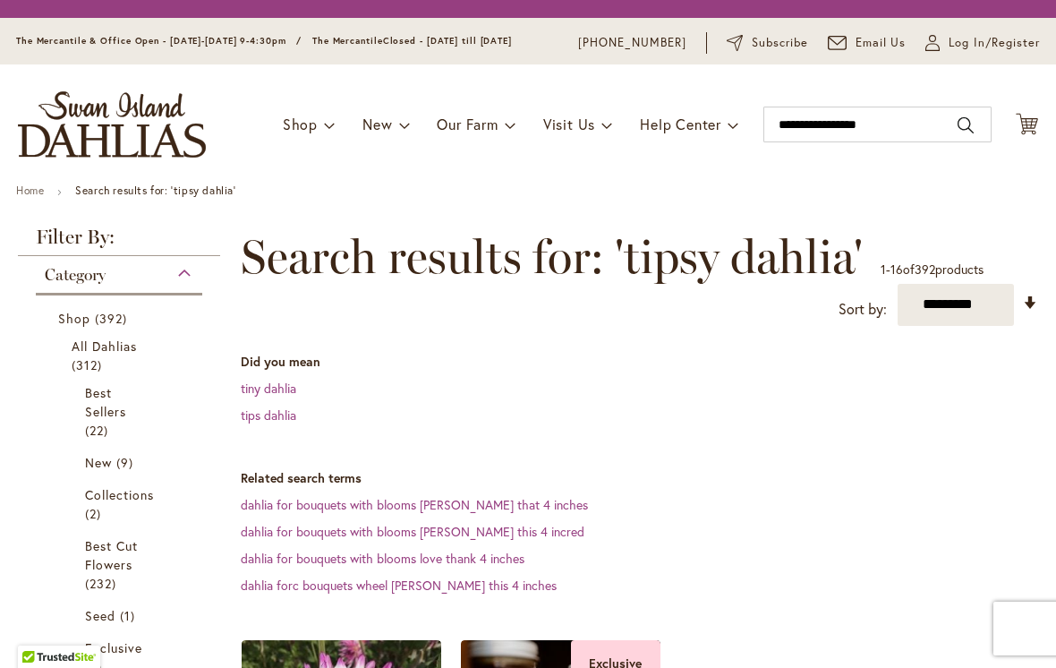  Describe the element at coordinates (868, 43) in the screenshot. I see `a: Email Us` at that location.